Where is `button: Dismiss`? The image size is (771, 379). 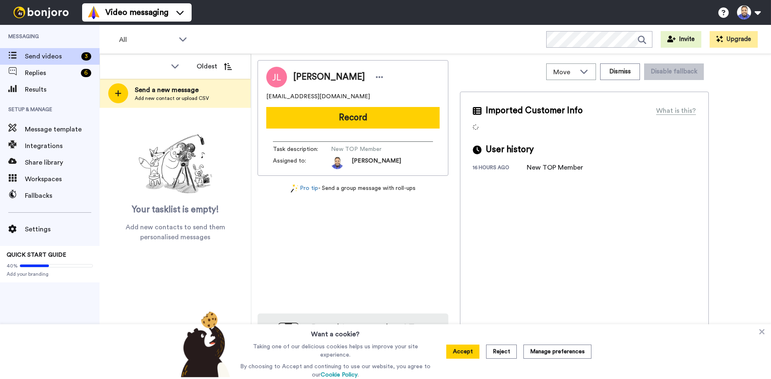
button: Dismiss is located at coordinates (620, 72).